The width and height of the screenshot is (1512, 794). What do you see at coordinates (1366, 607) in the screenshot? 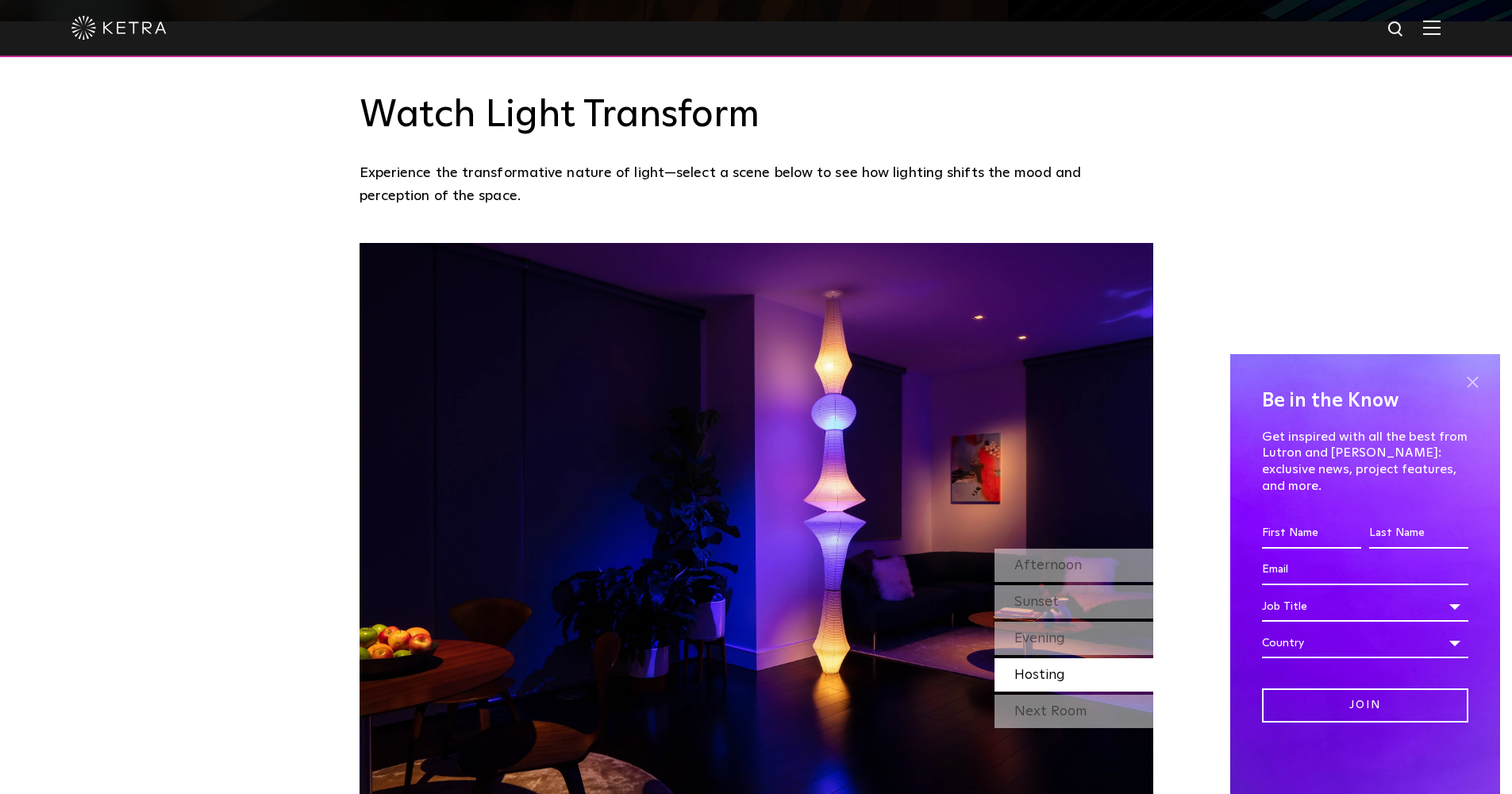
I see `div: Job Title` at bounding box center [1366, 607].